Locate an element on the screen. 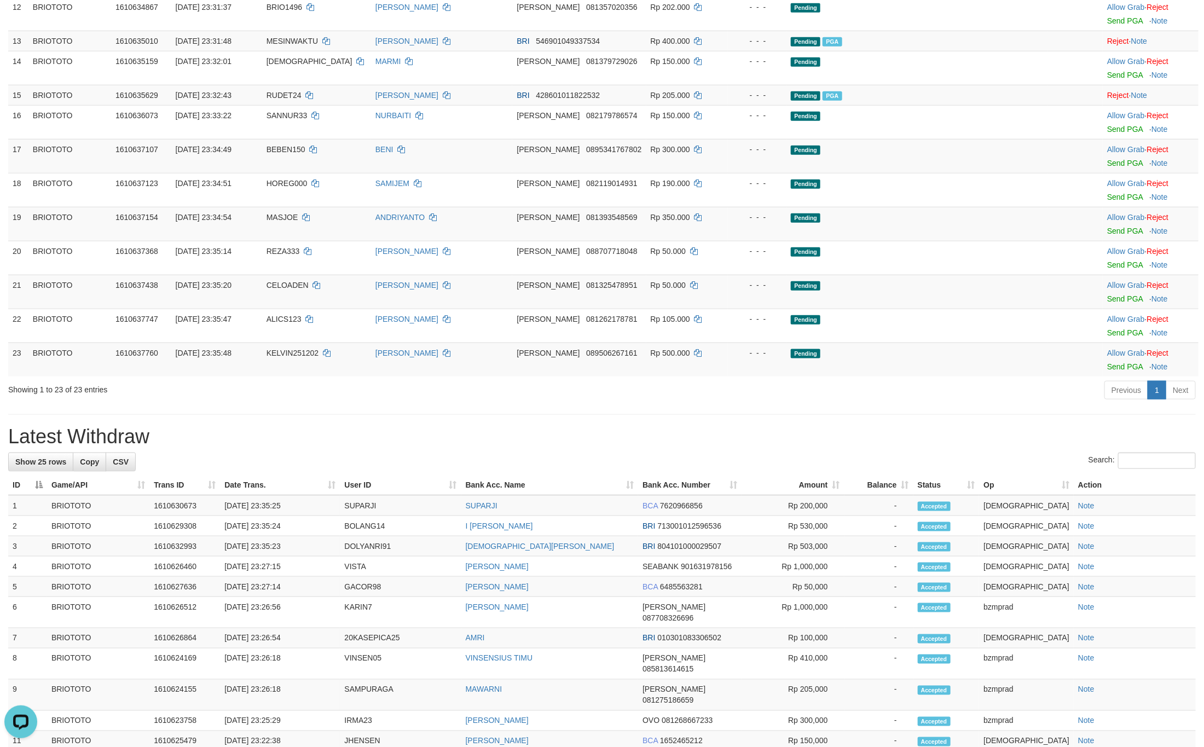 Image resolution: width=1204 pixels, height=747 pixels. td: 21 is located at coordinates (18, 292).